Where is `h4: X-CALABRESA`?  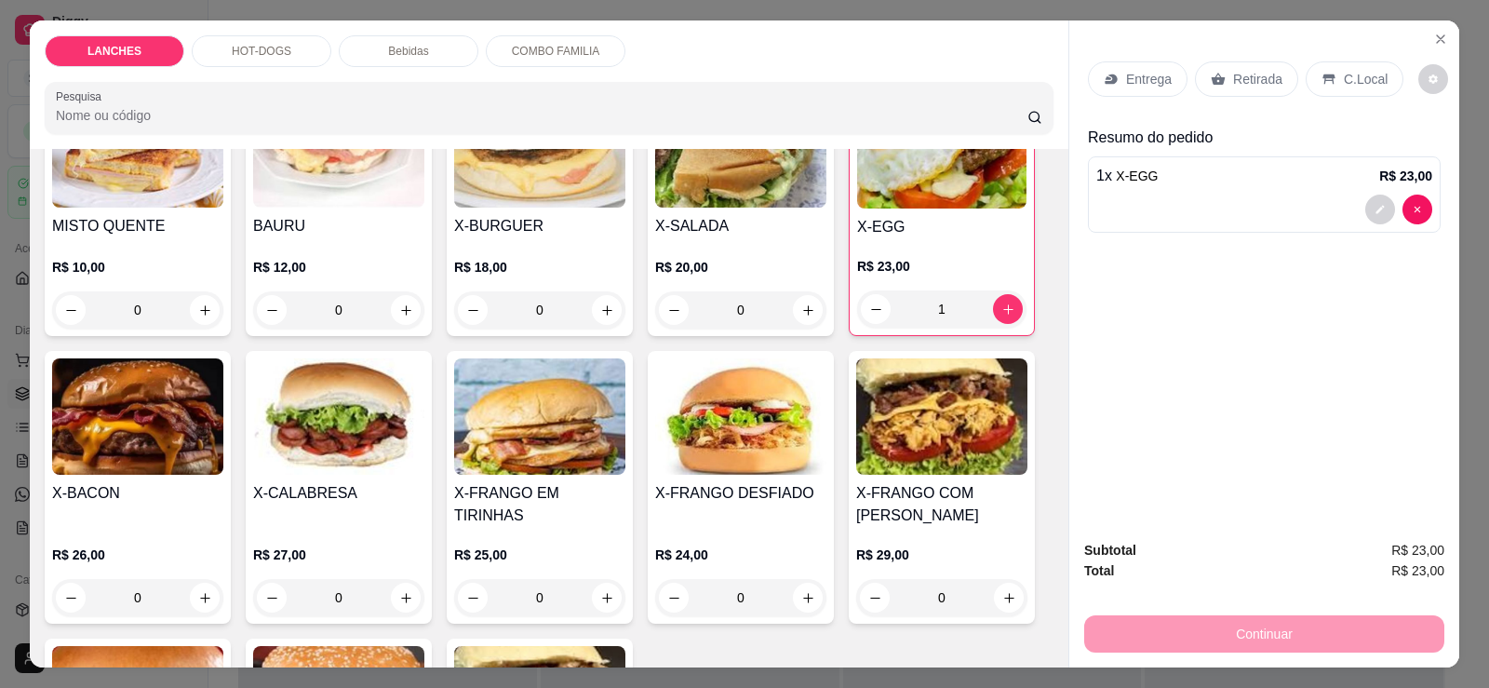
h4: X-CALABRESA is located at coordinates (339, 493).